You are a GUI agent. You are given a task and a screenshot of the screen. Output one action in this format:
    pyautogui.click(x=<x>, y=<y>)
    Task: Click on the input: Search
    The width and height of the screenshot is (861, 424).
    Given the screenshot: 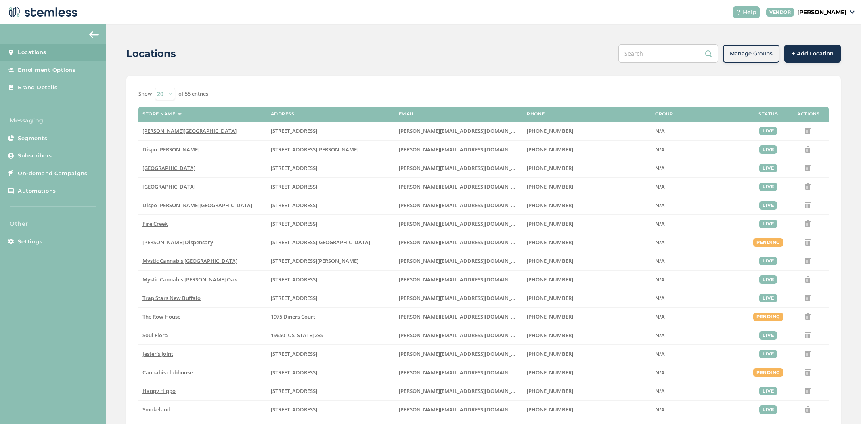 What is the action you would take?
    pyautogui.click(x=668, y=53)
    